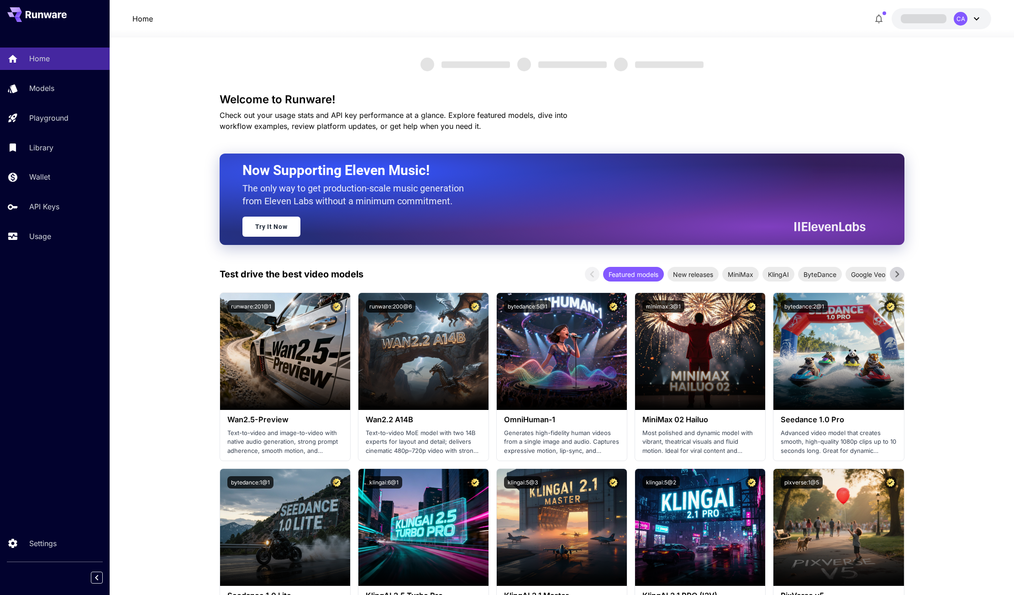  I want to click on div: KlingAI, so click(779, 274).